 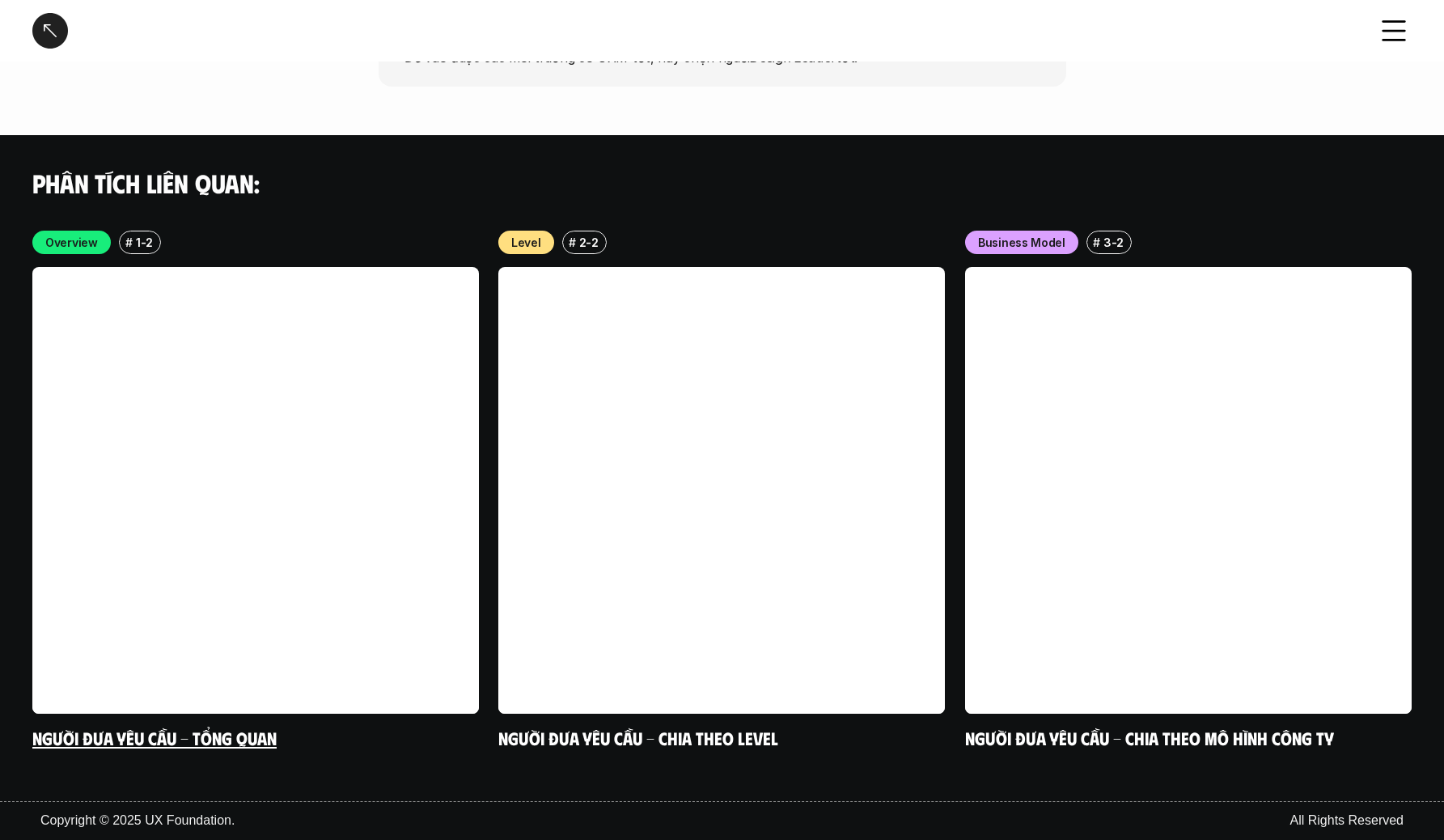 I want to click on p: 3-2, so click(x=1113, y=242).